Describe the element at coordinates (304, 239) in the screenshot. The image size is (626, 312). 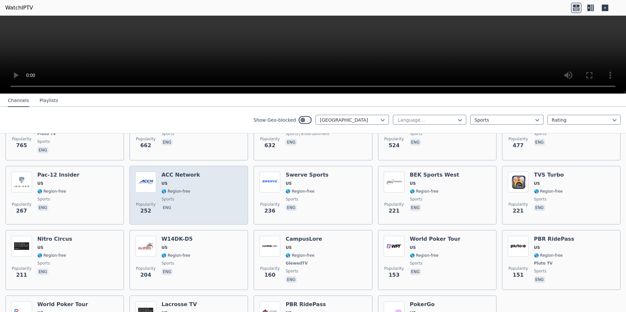
I see `h6: CampusLore` at that location.